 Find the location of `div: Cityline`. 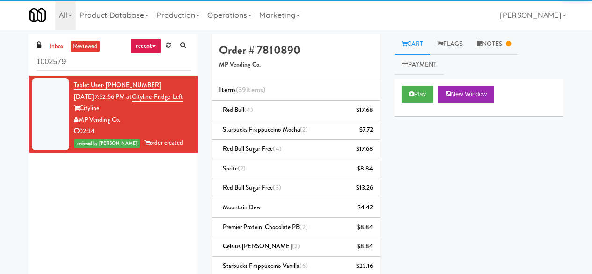

div: Cityline is located at coordinates (132, 108).